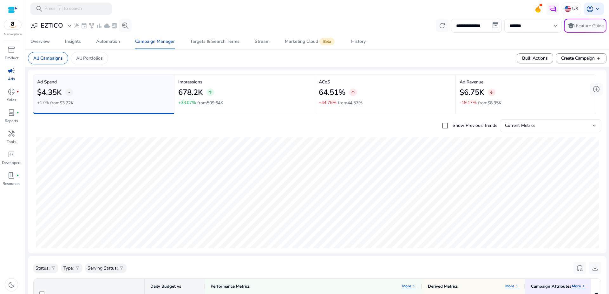 This screenshot has width=609, height=294. Describe the element at coordinates (596, 89) in the screenshot. I see `span: add_circle` at that location.